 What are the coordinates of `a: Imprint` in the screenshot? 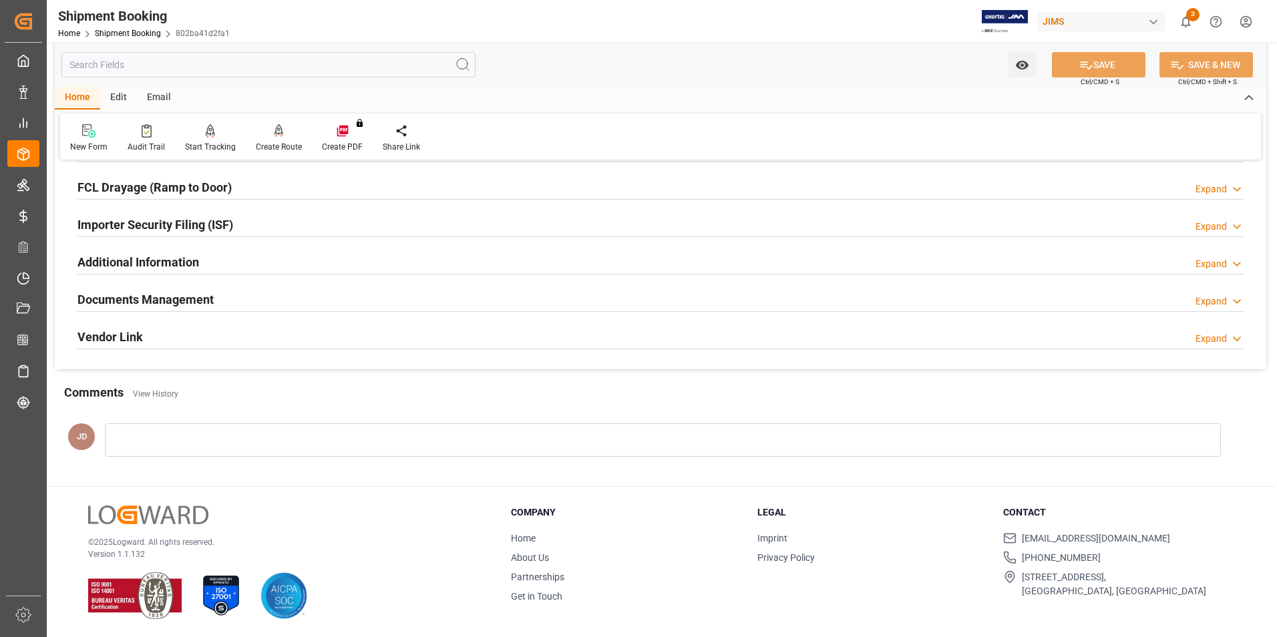 It's located at (772, 538).